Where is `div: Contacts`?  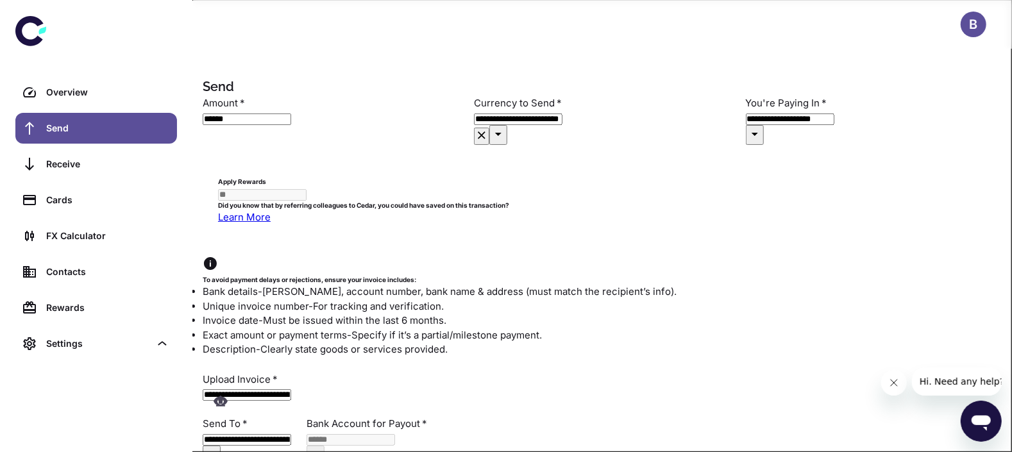
div: Contacts is located at coordinates (108, 272).